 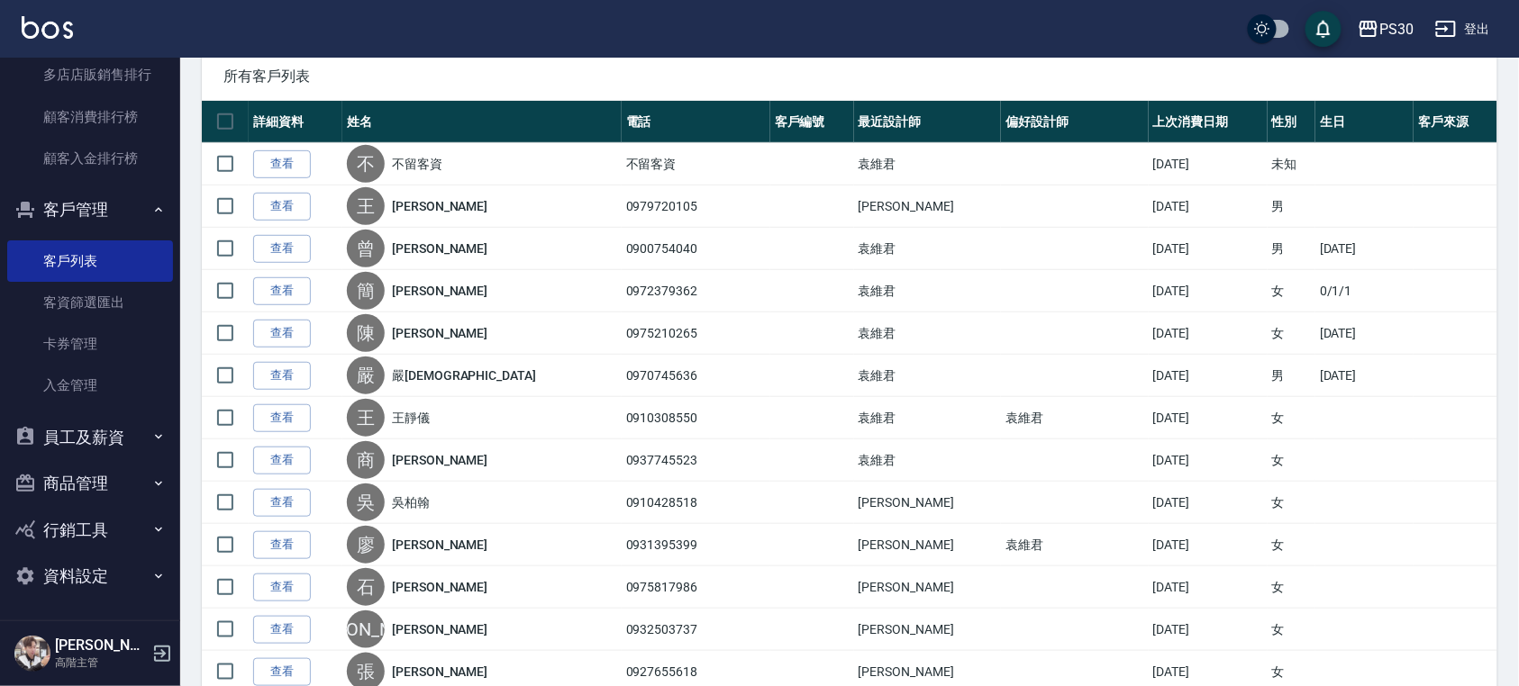 I want to click on a: 客資篩選匯出, so click(x=90, y=303).